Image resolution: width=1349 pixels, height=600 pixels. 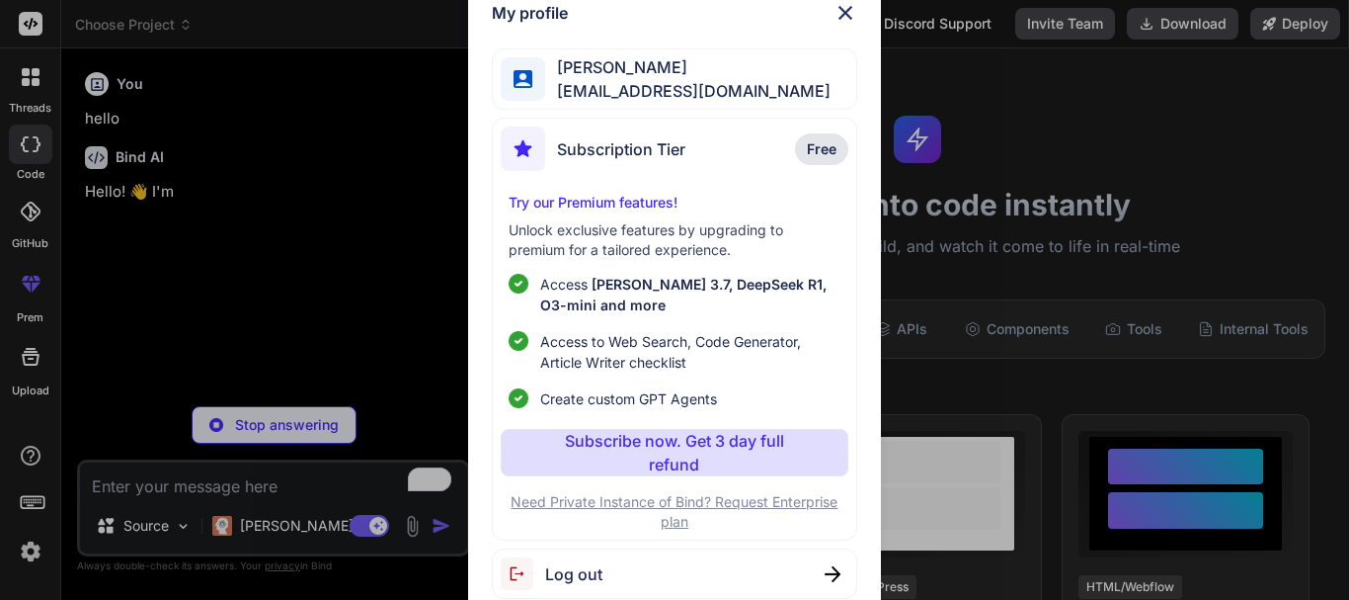 I want to click on span: Subscription Tier, so click(x=621, y=149).